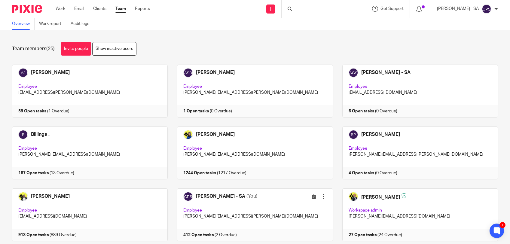  What do you see at coordinates (114, 49) in the screenshot?
I see `a: Show inactive users` at bounding box center [114, 49].